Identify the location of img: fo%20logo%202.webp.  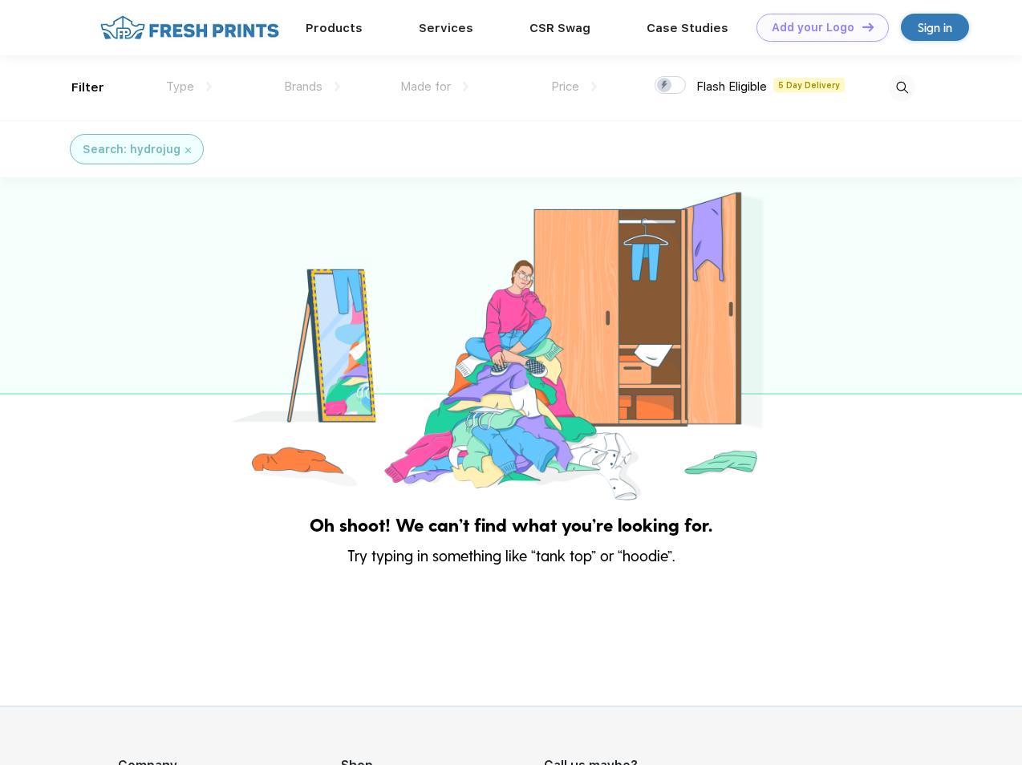
(189, 27).